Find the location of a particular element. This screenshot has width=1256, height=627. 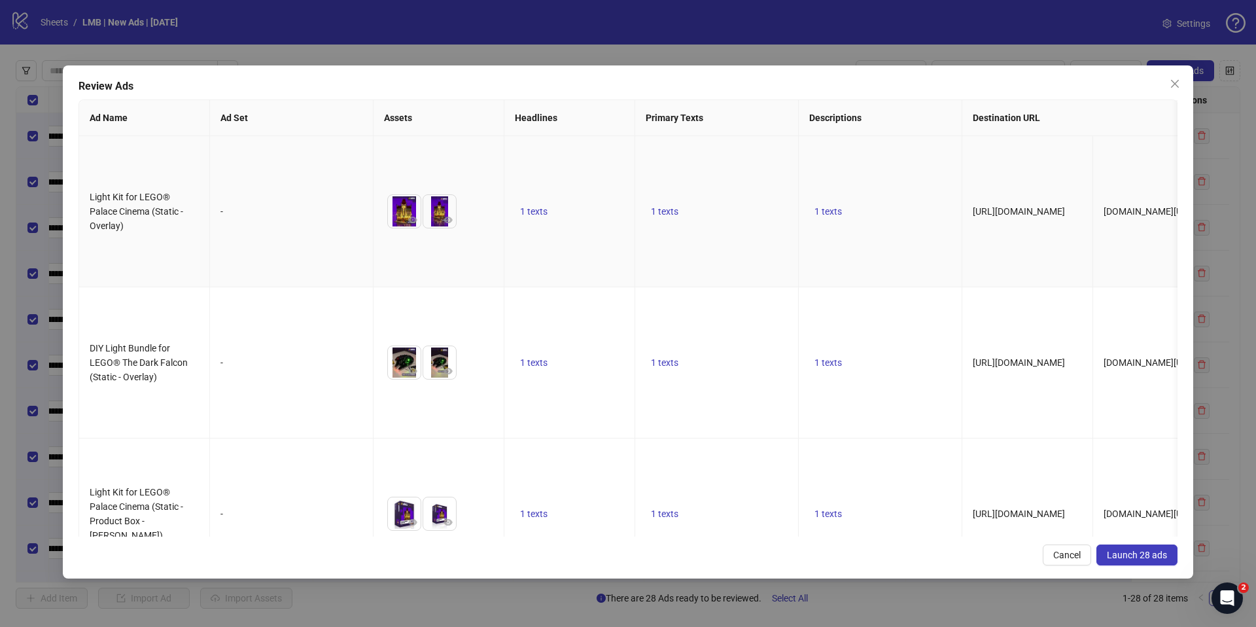

th: Headlines is located at coordinates (570, 118).